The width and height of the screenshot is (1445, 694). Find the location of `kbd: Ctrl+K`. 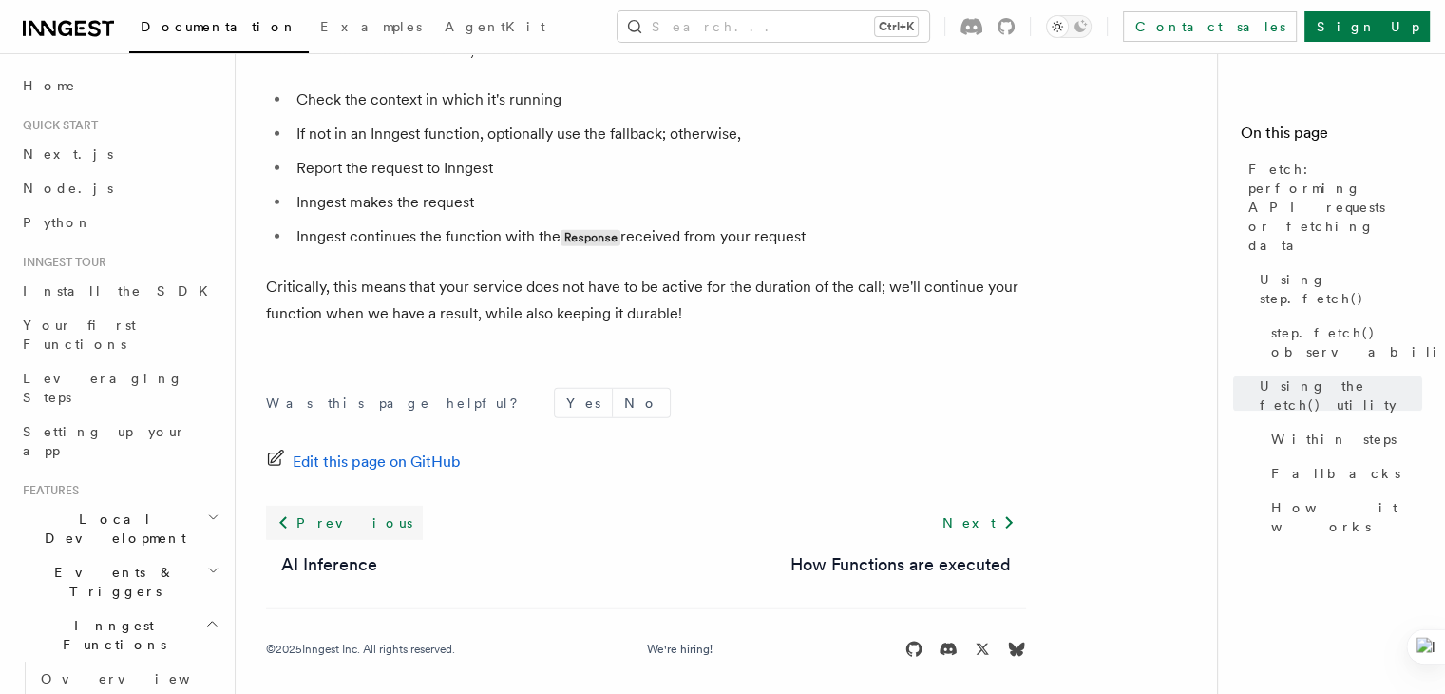

kbd: Ctrl+K is located at coordinates (896, 27).